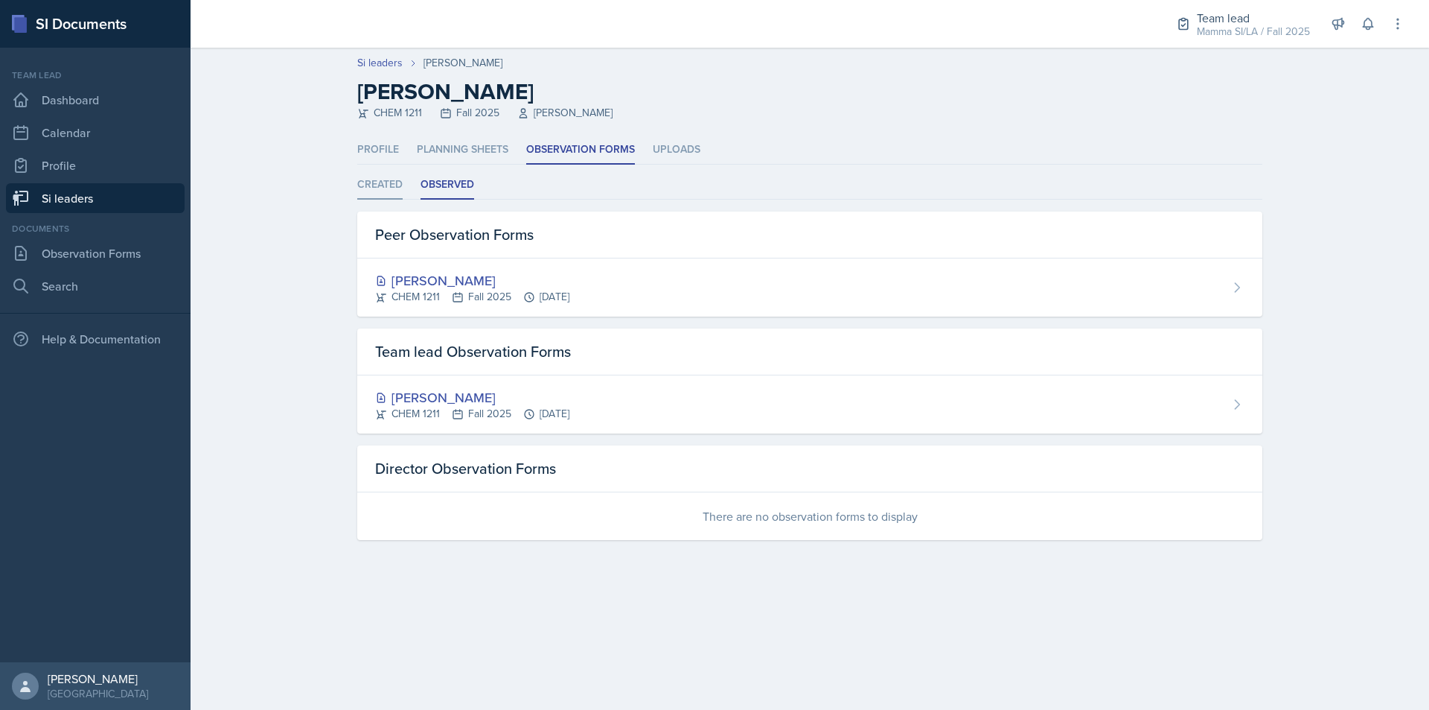  What do you see at coordinates (95, 339) in the screenshot?
I see `div: Help & Documentation` at bounding box center [95, 339].